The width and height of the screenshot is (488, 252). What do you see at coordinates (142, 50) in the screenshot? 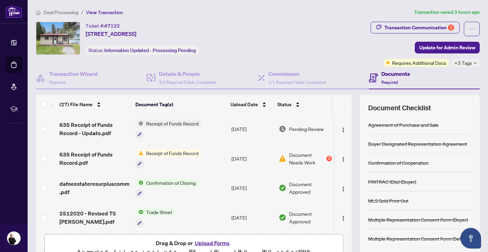
I see `div: Status:` at bounding box center [142, 50].